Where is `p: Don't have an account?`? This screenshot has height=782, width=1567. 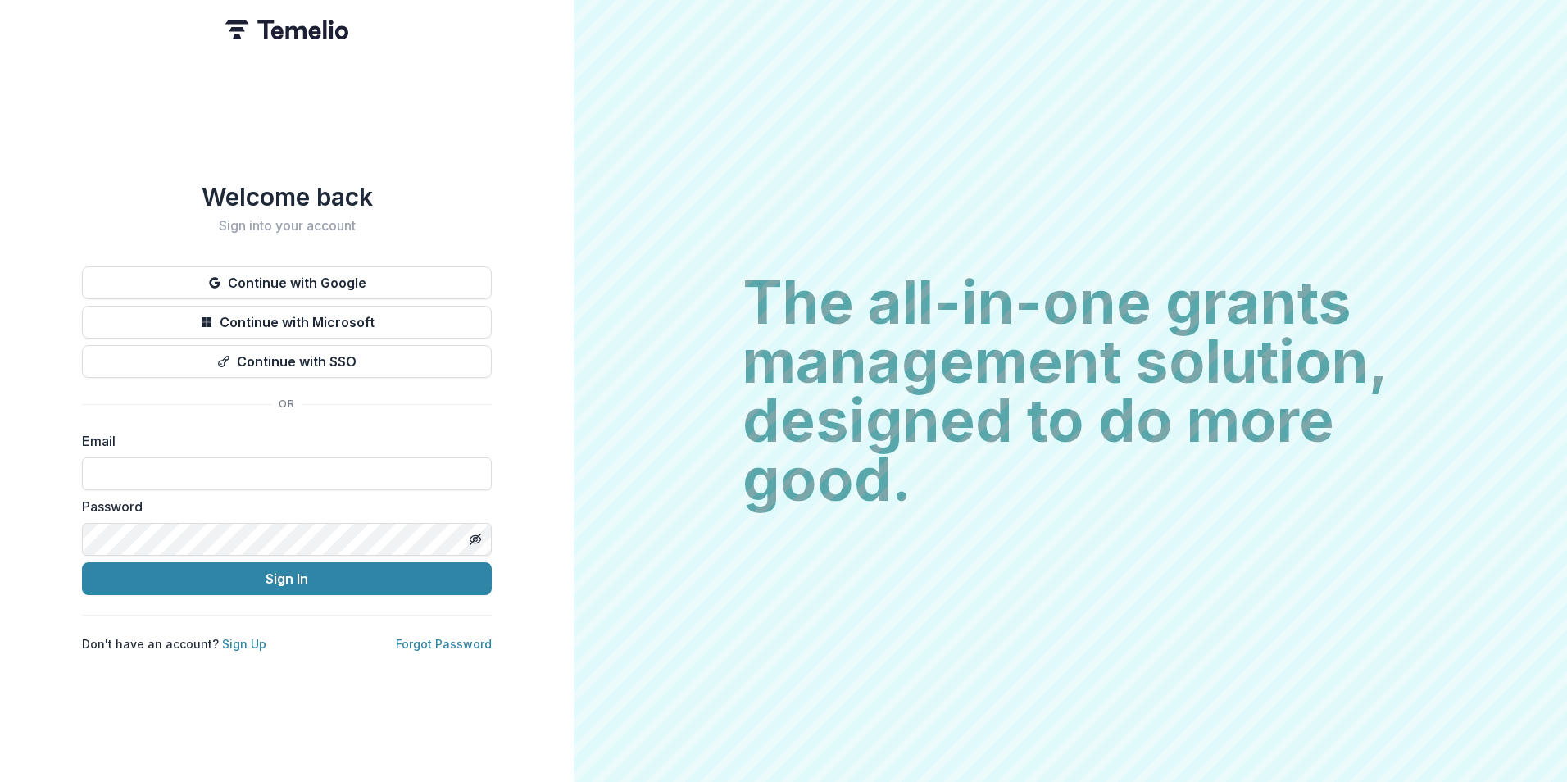 p: Don't have an account? is located at coordinates (174, 643).